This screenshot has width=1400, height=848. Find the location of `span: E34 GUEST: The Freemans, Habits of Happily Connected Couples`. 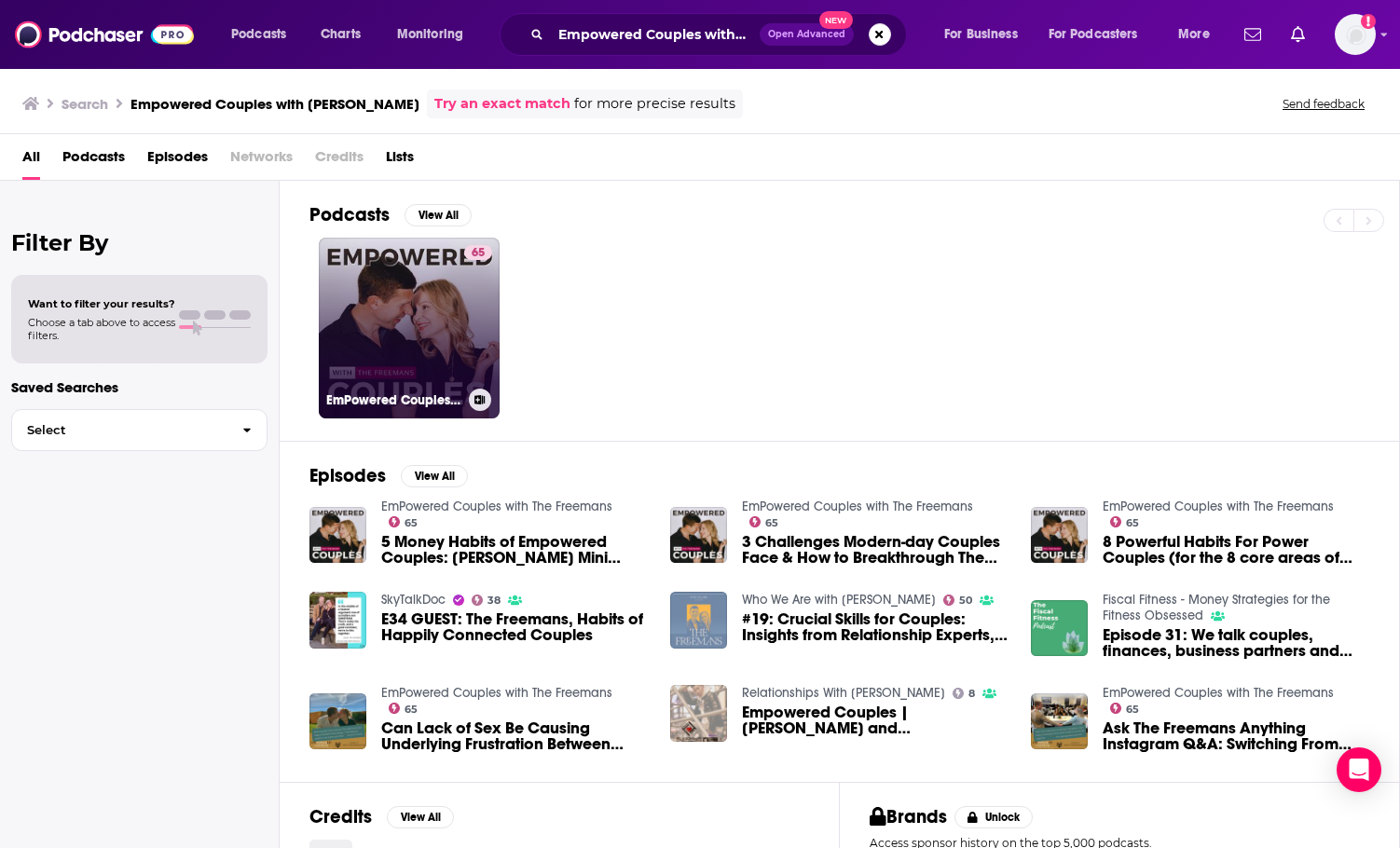

span: E34 GUEST: The Freemans, Habits of Happily Connected Couples is located at coordinates (514, 627).